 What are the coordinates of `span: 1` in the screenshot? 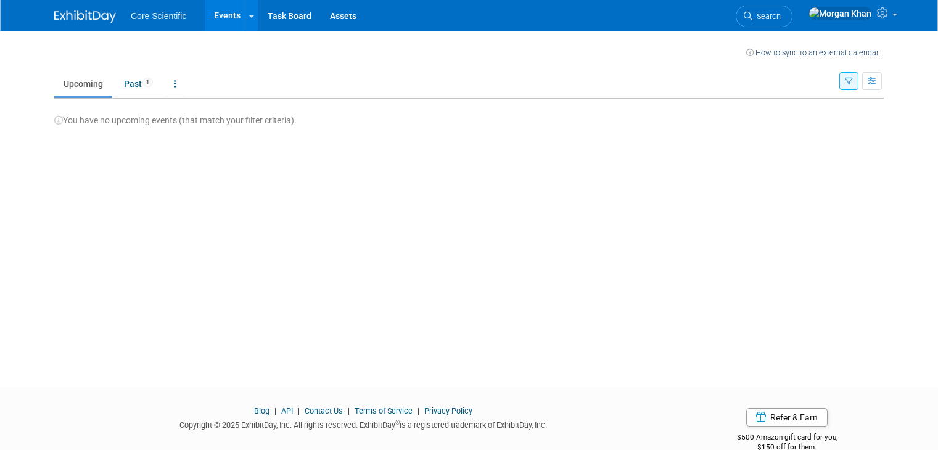 It's located at (147, 82).